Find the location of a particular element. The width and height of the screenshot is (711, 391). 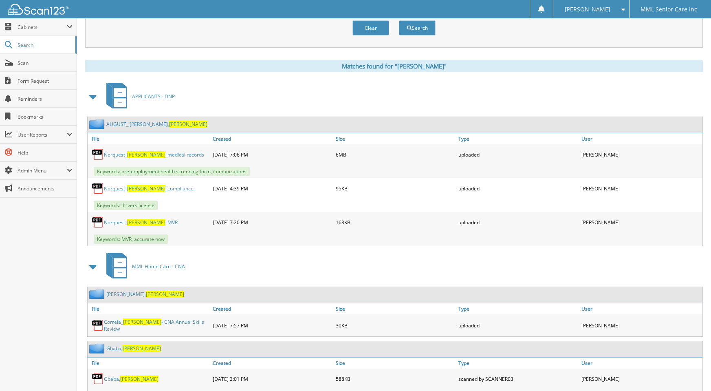

div: 30KB is located at coordinates (395, 325).